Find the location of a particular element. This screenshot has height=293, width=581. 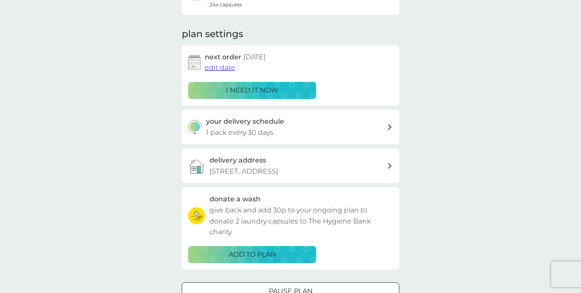

button: edit date is located at coordinates (220, 68).